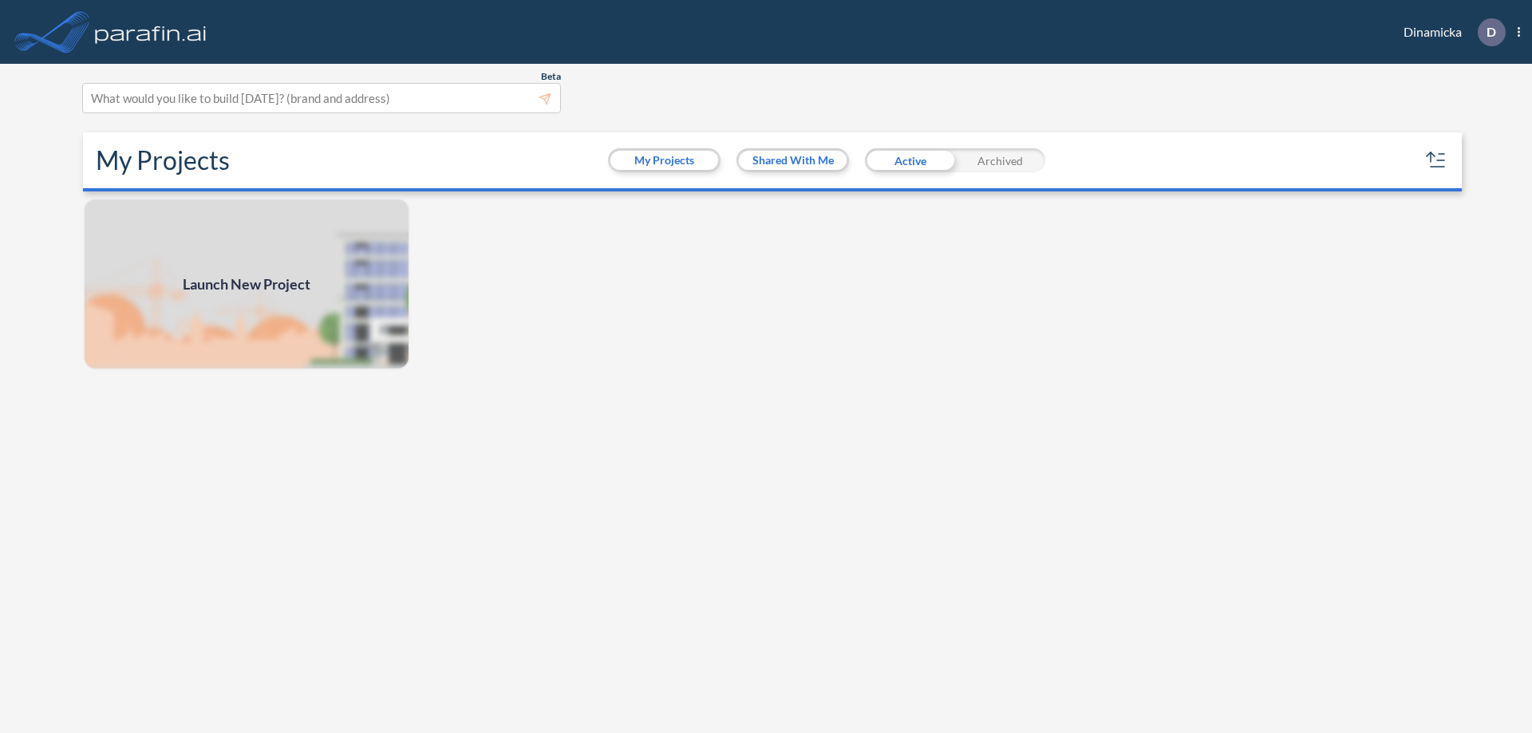 Image resolution: width=1532 pixels, height=733 pixels. I want to click on span: Launch New Project, so click(247, 284).